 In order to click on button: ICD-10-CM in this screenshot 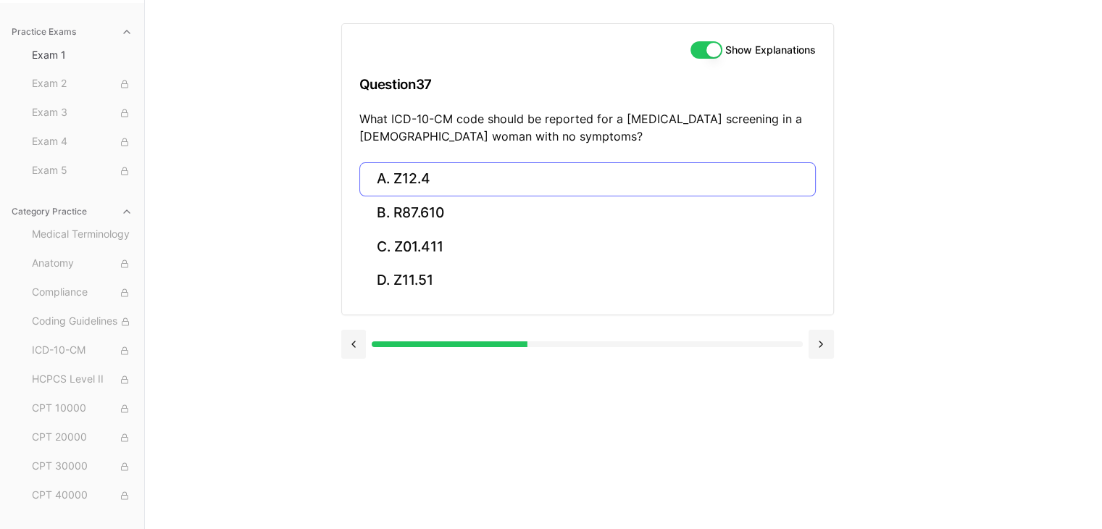, I will do `click(82, 351)`.